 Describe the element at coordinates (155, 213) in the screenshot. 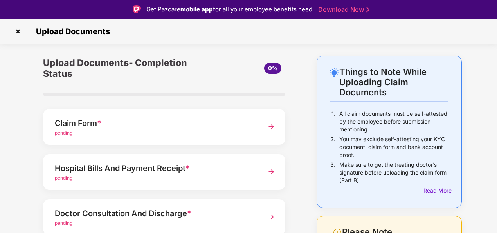

I see `div: Doctor Consultation And Discharge` at that location.